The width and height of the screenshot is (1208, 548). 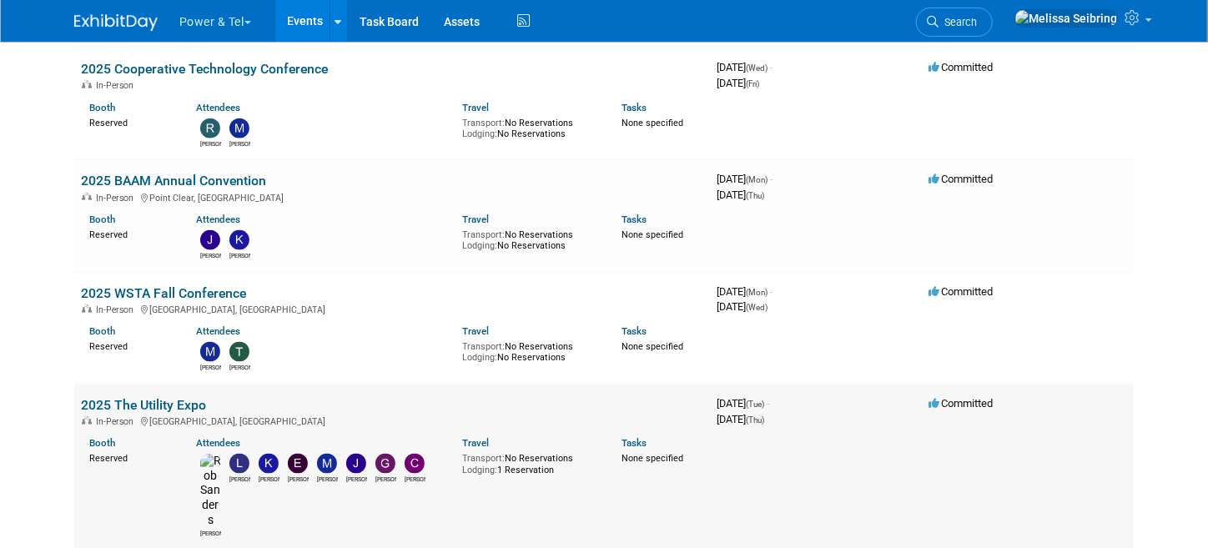 I want to click on img: Melissa Seibring, so click(x=1067, y=18).